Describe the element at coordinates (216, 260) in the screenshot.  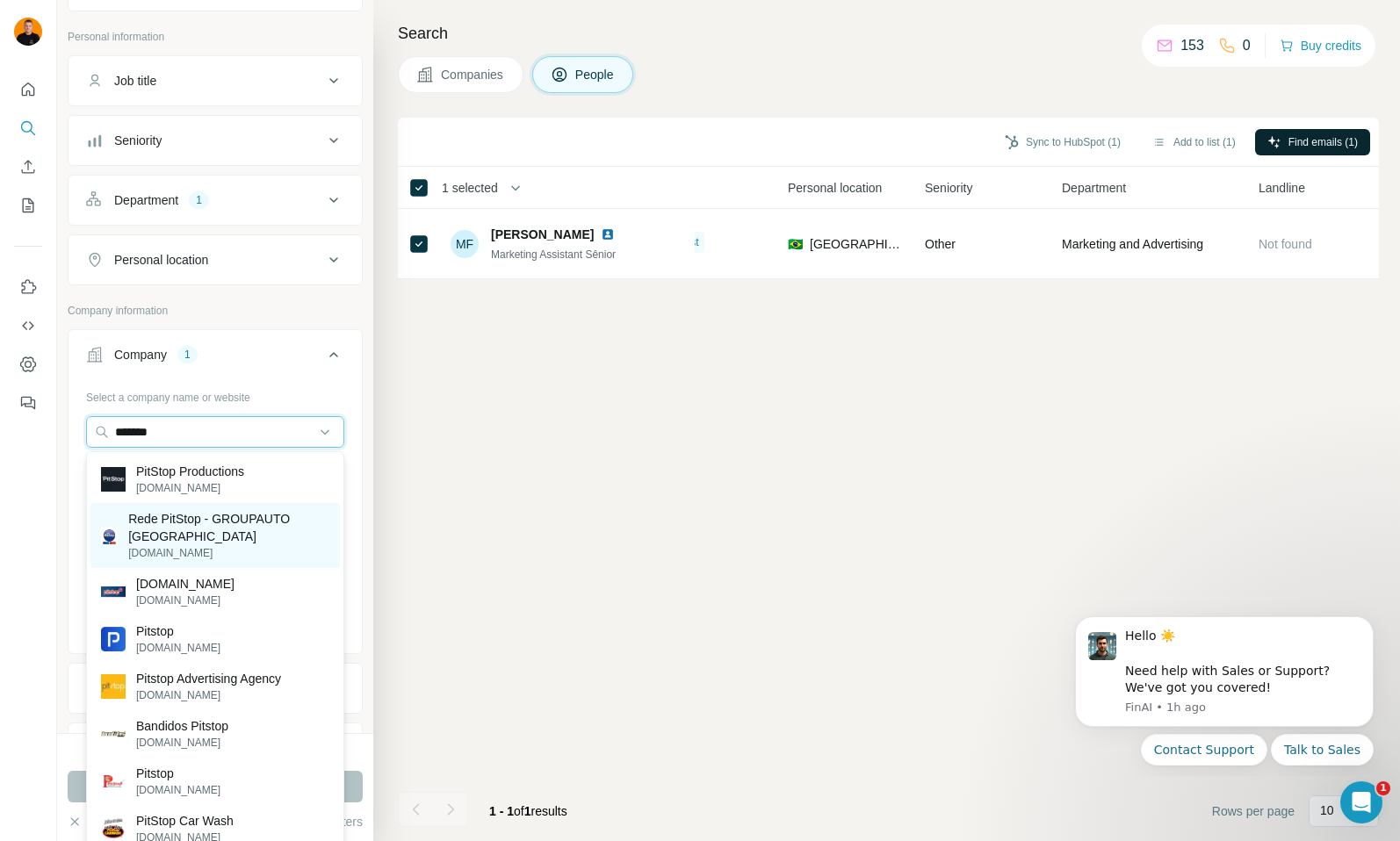
I see `button: Personal location` at that location.